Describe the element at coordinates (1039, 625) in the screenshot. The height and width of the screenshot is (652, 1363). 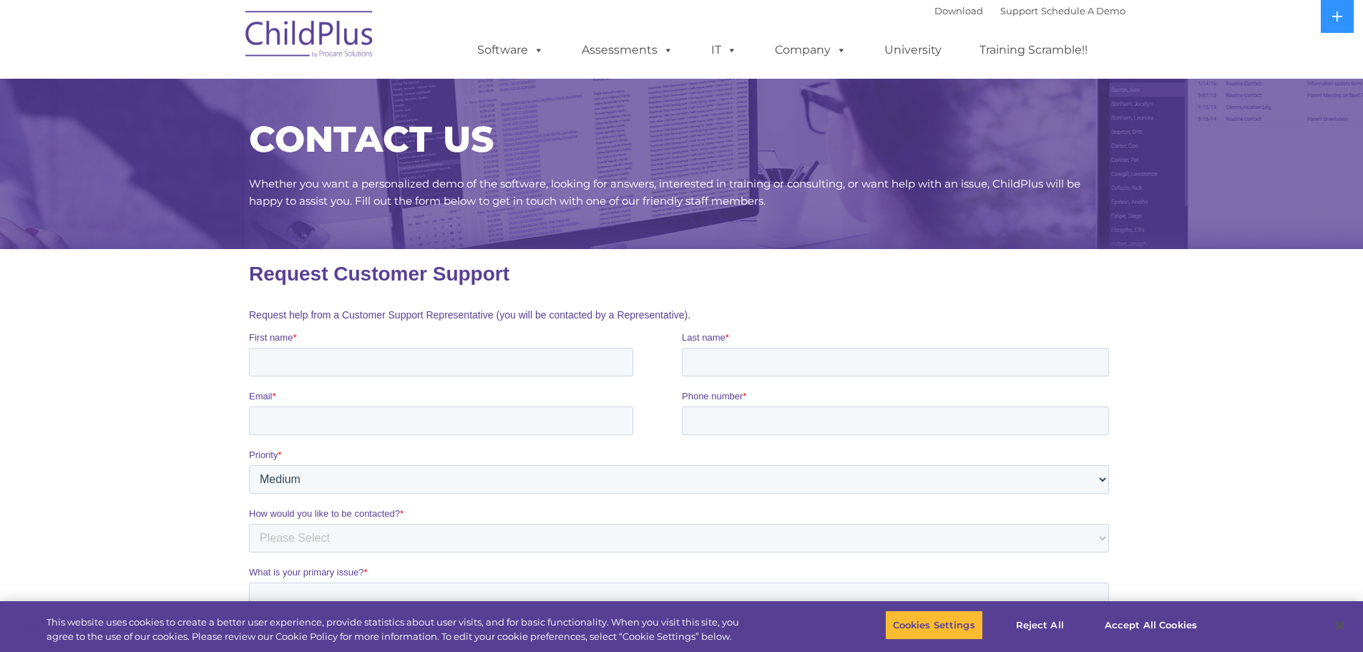
I see `button: Reject All` at that location.